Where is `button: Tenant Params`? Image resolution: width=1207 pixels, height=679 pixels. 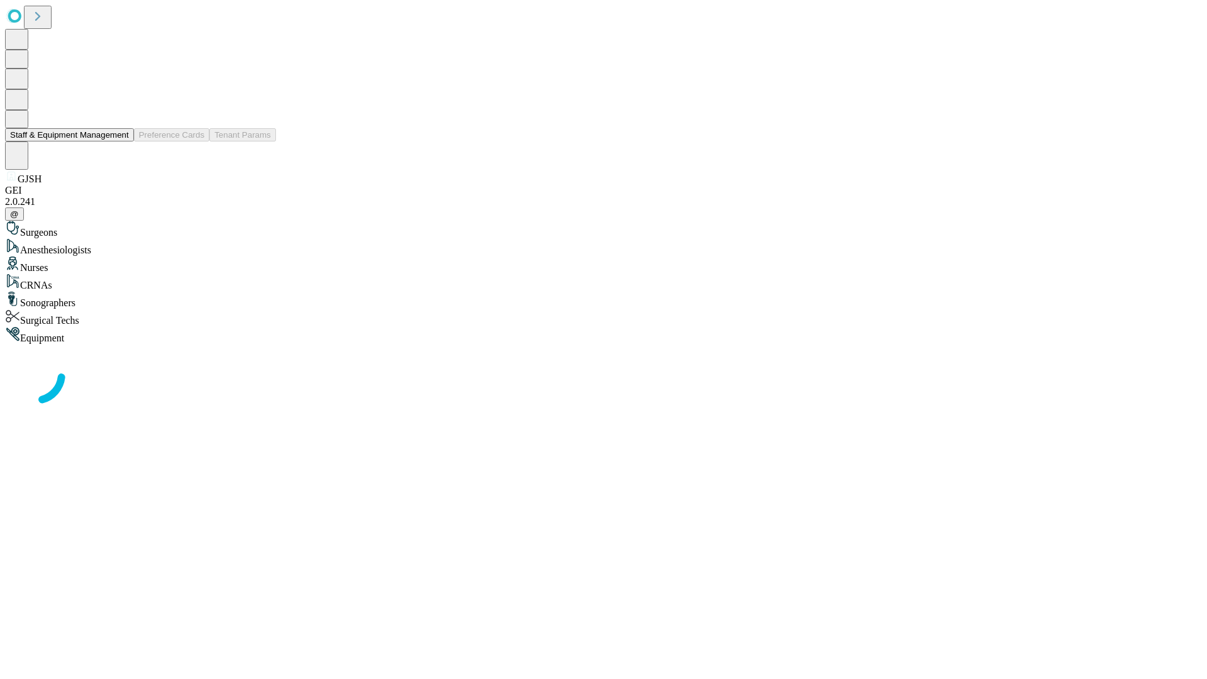
button: Tenant Params is located at coordinates (243, 135).